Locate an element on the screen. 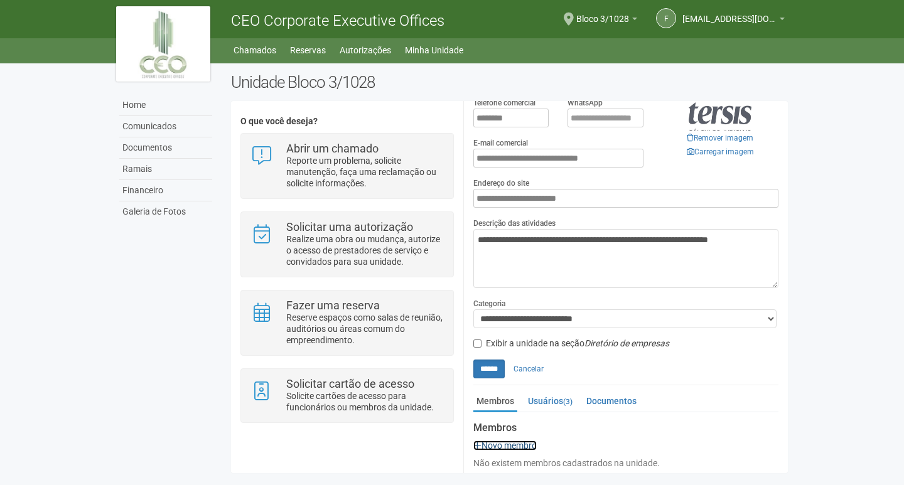 The height and width of the screenshot is (485, 904). button: Carregar imagem is located at coordinates (720, 152).